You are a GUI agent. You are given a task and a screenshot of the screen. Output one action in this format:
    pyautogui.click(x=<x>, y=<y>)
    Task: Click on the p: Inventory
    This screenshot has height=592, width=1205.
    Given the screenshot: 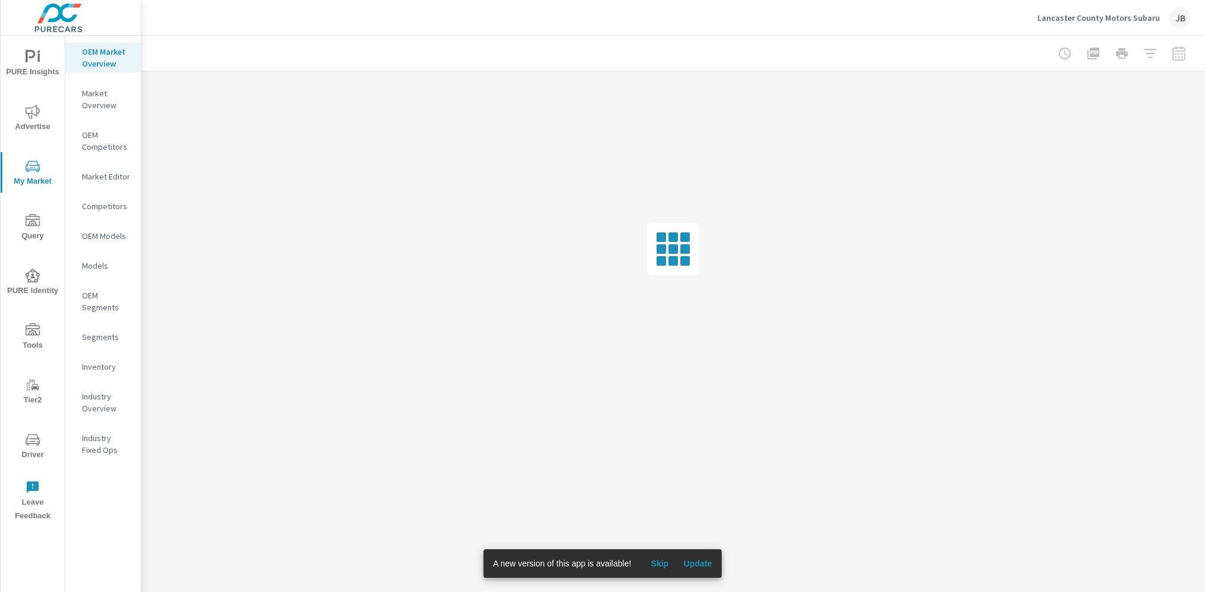 What is the action you would take?
    pyautogui.click(x=106, y=367)
    